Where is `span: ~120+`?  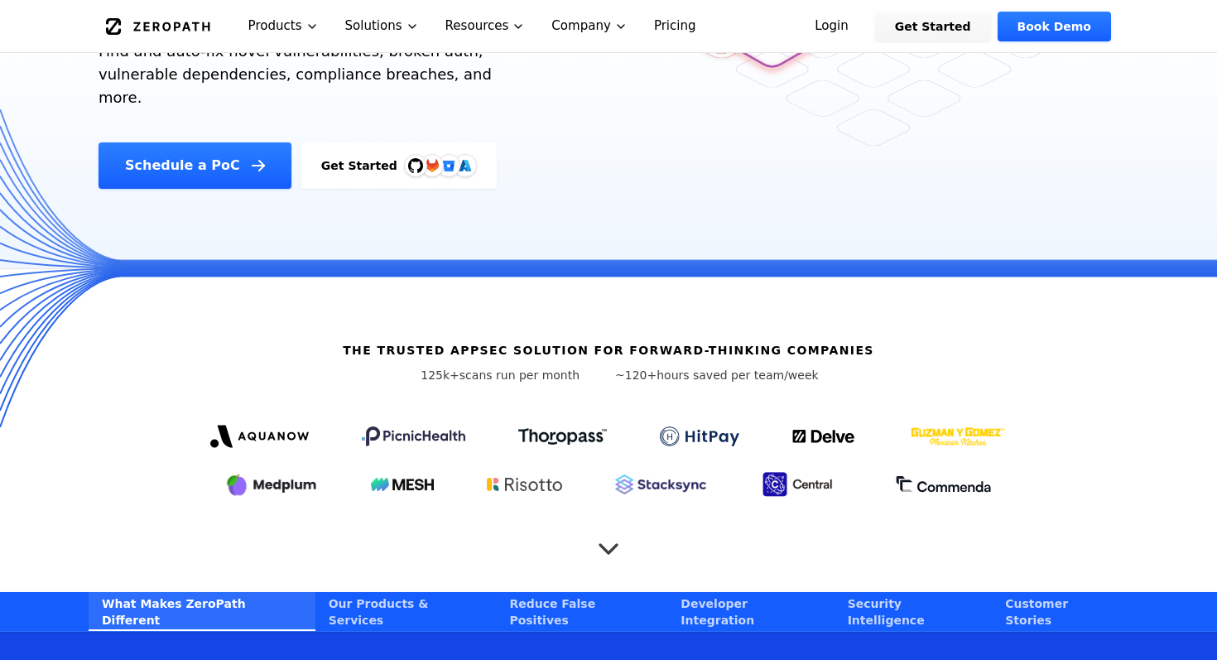 span: ~120+ is located at coordinates (636, 375).